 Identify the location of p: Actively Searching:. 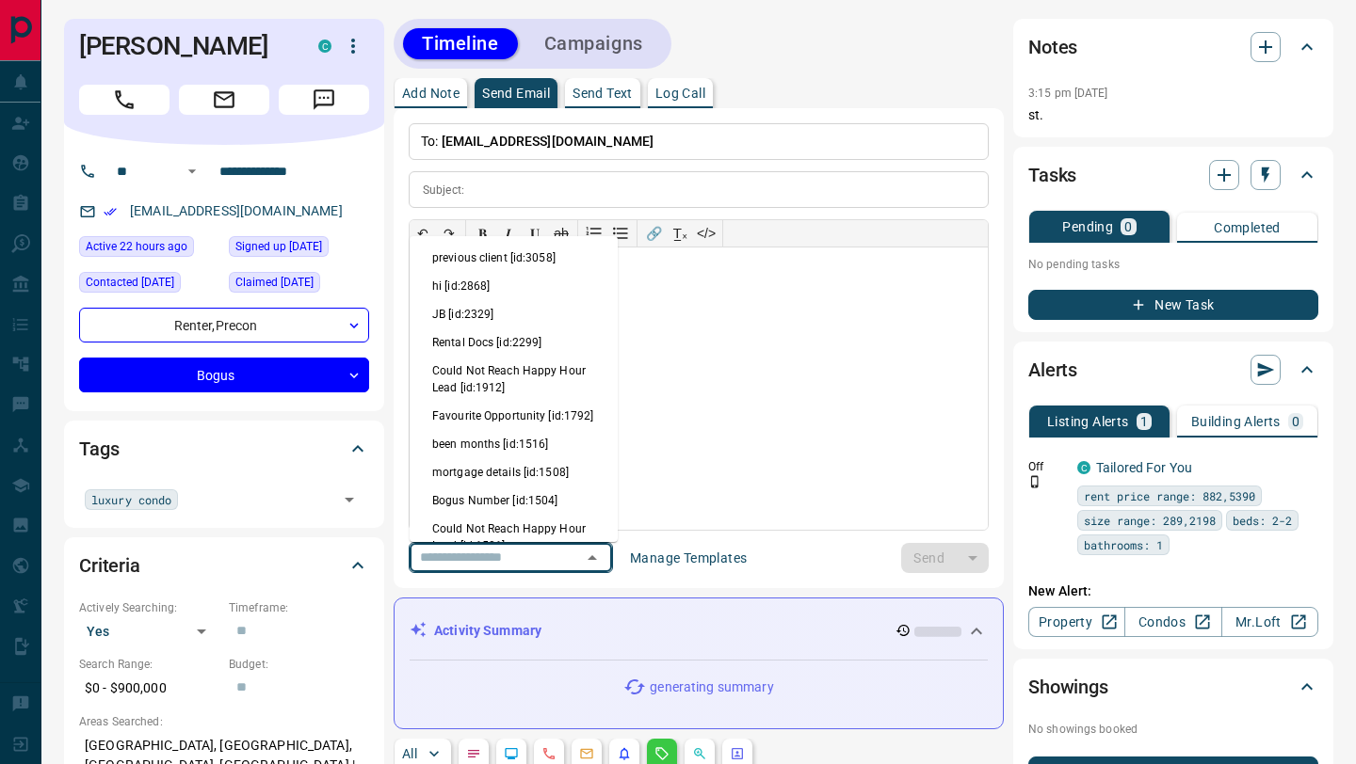
(149, 608).